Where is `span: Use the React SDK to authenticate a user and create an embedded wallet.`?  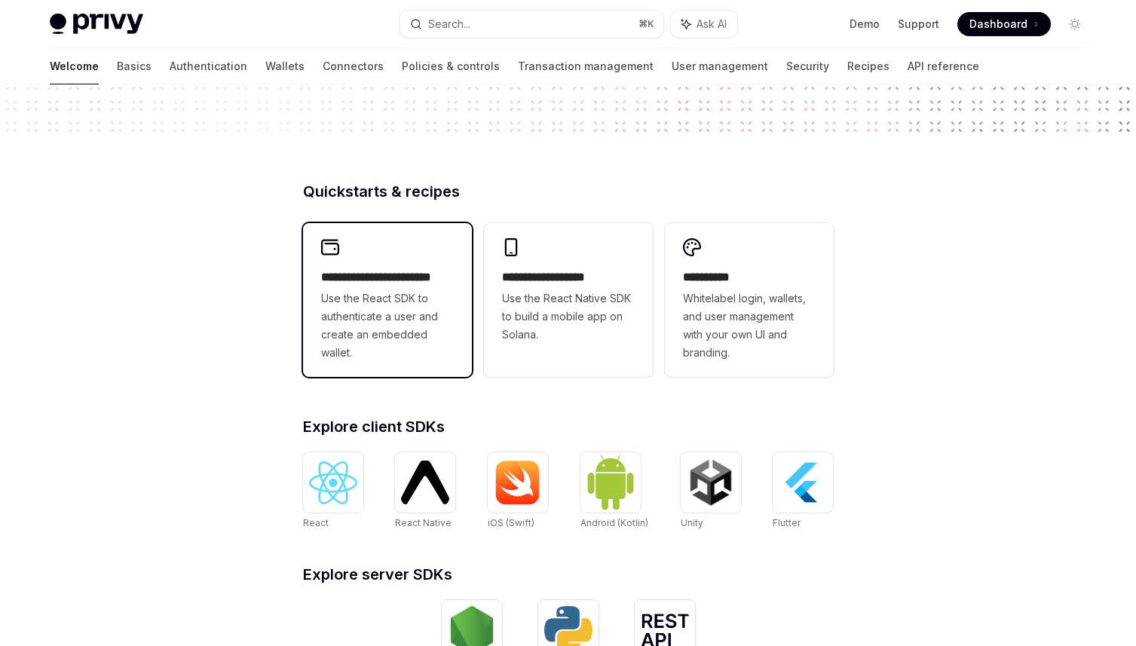
span: Use the React SDK to authenticate a user and create an embedded wallet. is located at coordinates (388, 326).